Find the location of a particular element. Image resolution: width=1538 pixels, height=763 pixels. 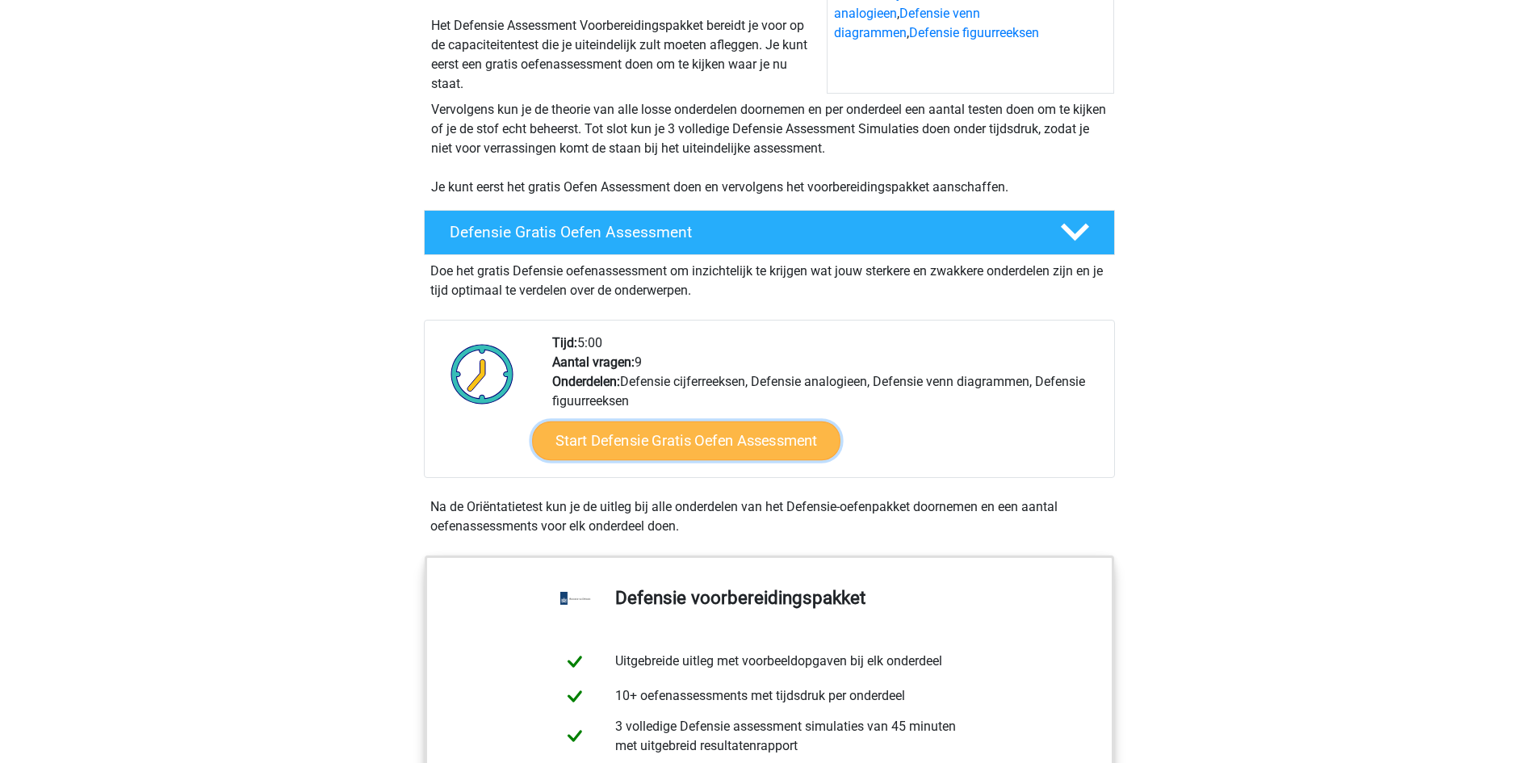

div: Na de Oriëntatietest kun je de uitleg bij alle onderdelen van het Defensie-oefenpakket doornemen ... is located at coordinates (770, 517).